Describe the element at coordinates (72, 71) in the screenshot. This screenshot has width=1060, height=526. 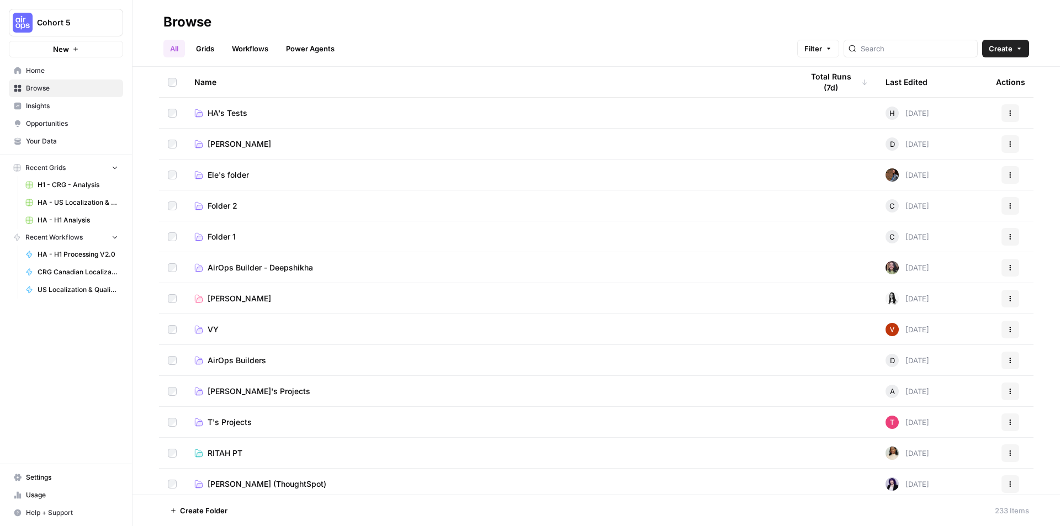
I see `span: Home` at that location.